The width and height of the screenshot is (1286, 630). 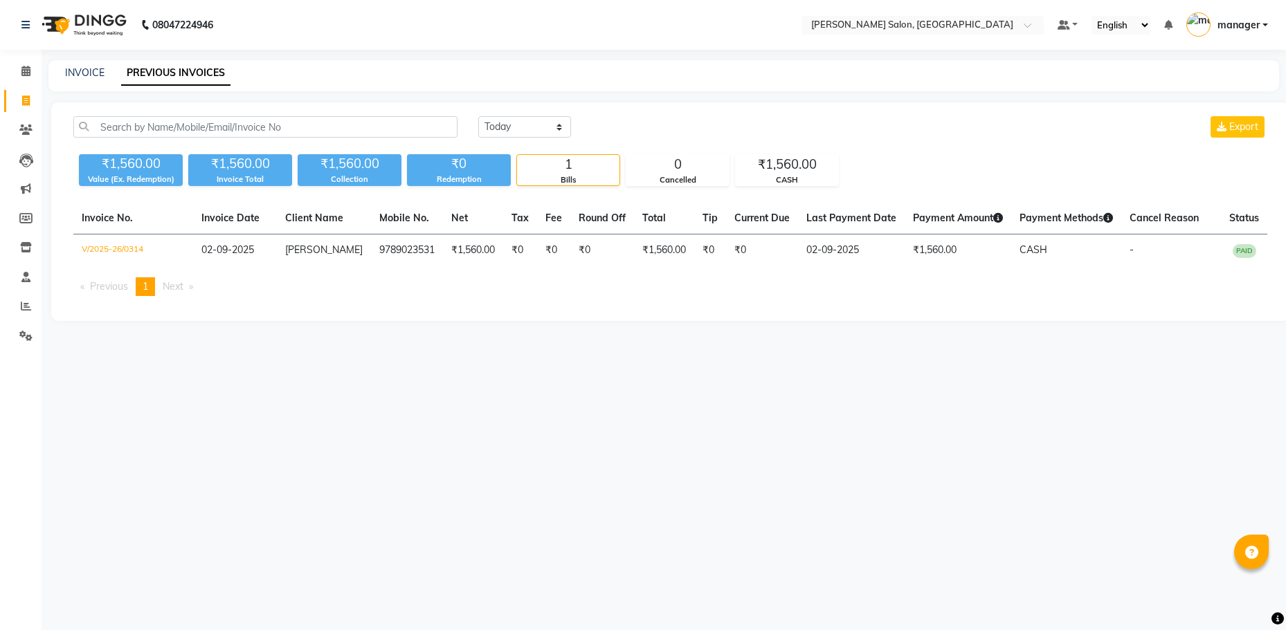 I want to click on nav: Pagination, so click(x=670, y=287).